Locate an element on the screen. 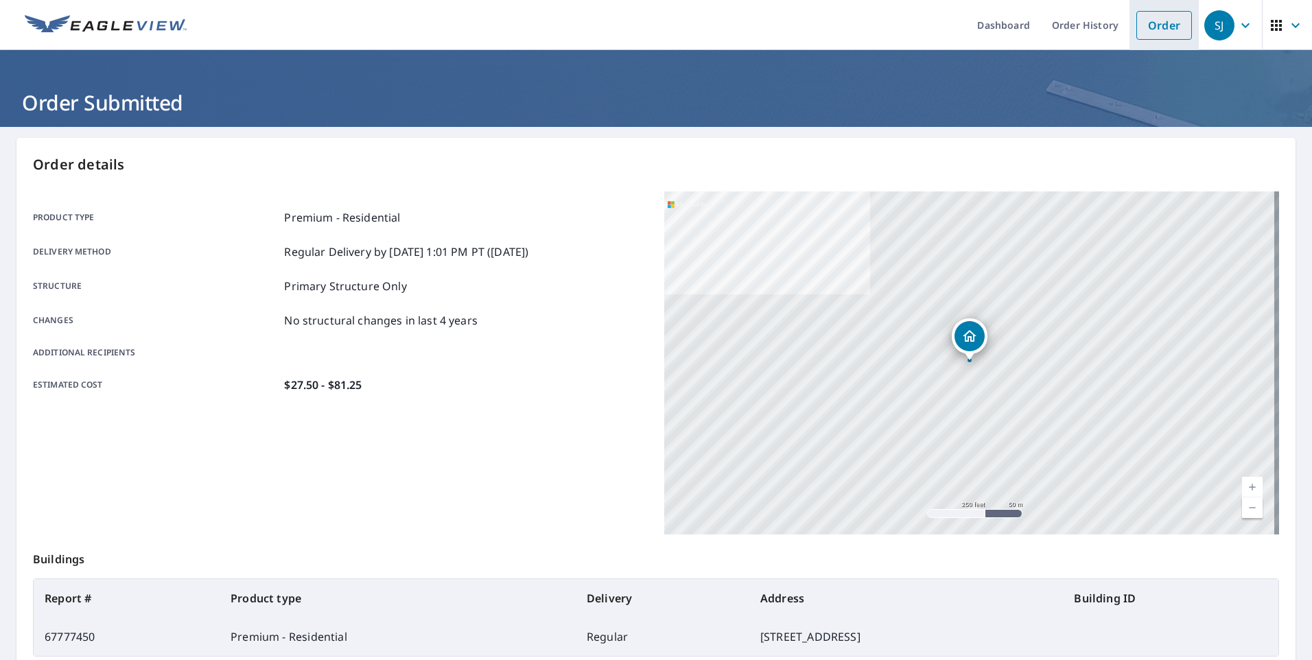  p: Structure is located at coordinates (156, 286).